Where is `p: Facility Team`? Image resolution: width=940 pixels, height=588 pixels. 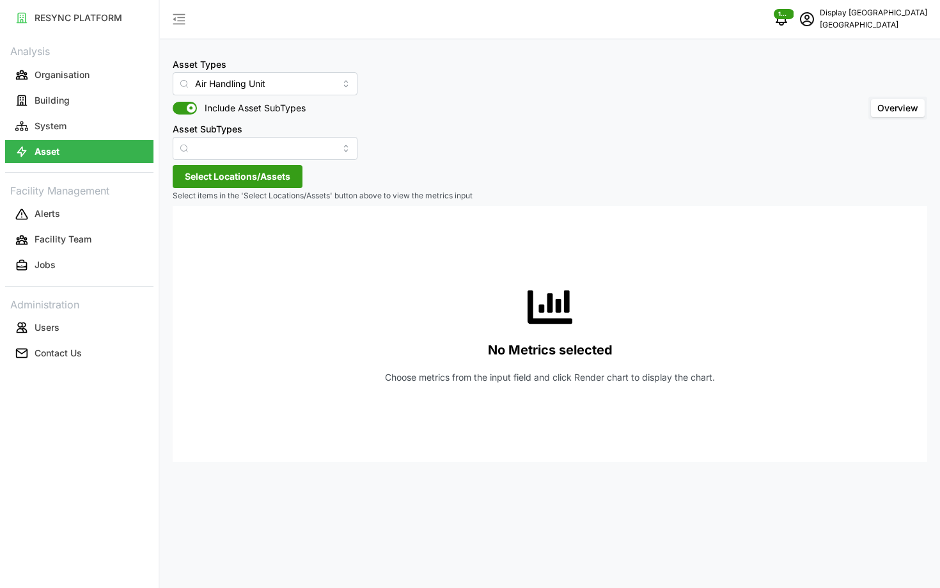
p: Facility Team is located at coordinates (63, 239).